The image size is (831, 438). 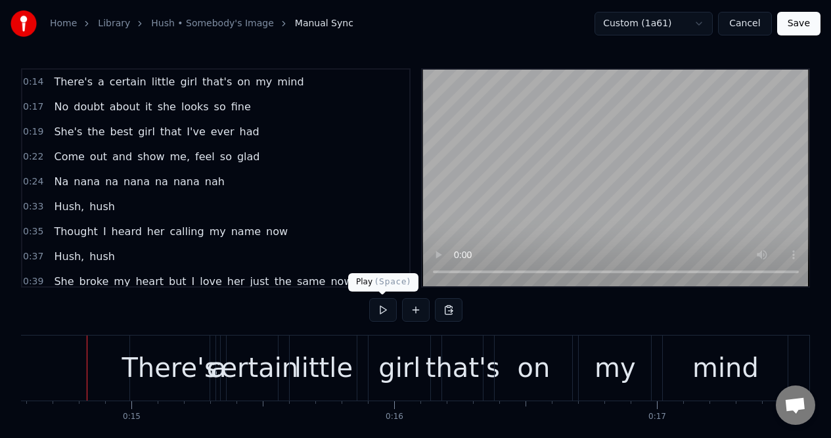 I want to click on span: feel, so click(x=205, y=156).